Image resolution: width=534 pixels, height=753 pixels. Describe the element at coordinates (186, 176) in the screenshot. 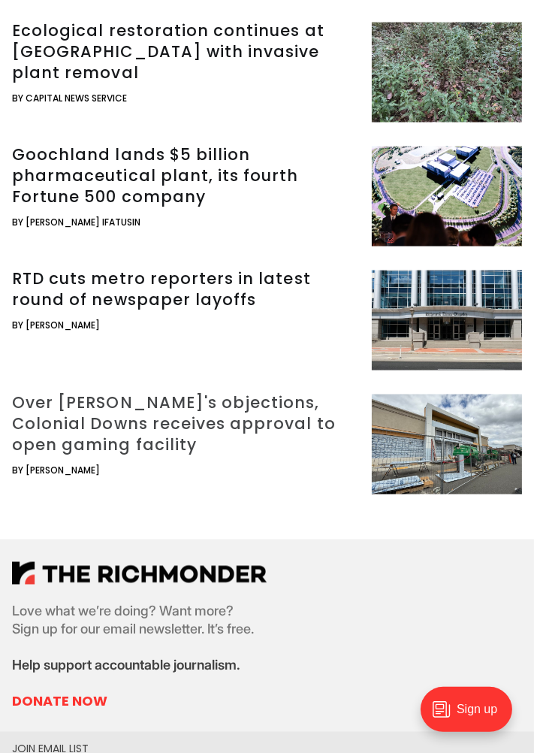

I see `h3: Goochland lands $5 billion pharmaceutical plant, its fourth Fortune 500 company` at that location.